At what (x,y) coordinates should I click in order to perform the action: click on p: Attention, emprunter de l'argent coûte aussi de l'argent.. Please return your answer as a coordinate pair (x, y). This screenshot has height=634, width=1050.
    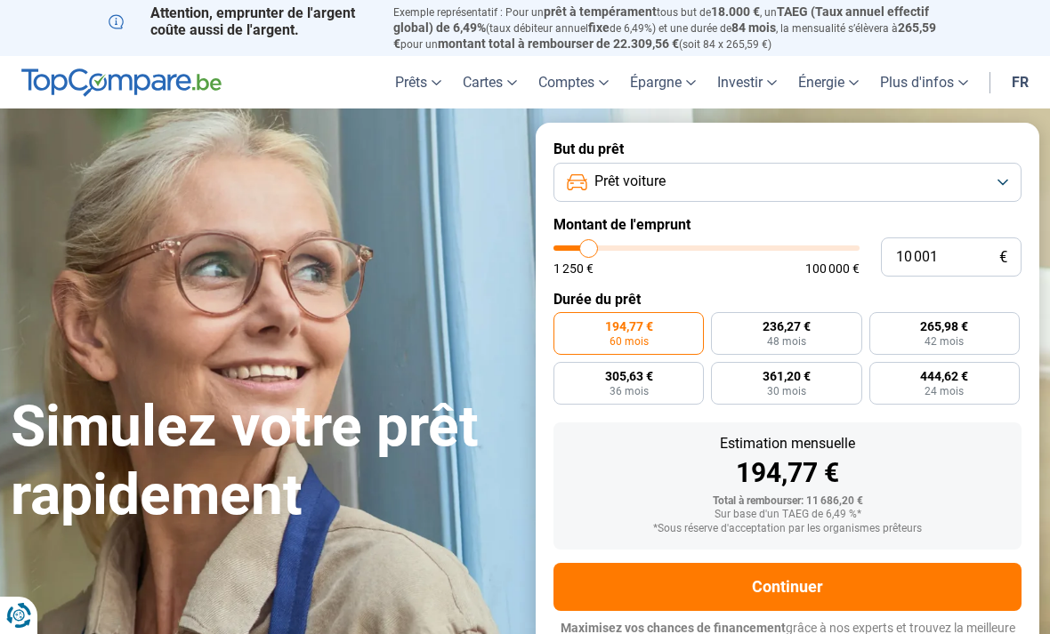
    Looking at the image, I should click on (240, 21).